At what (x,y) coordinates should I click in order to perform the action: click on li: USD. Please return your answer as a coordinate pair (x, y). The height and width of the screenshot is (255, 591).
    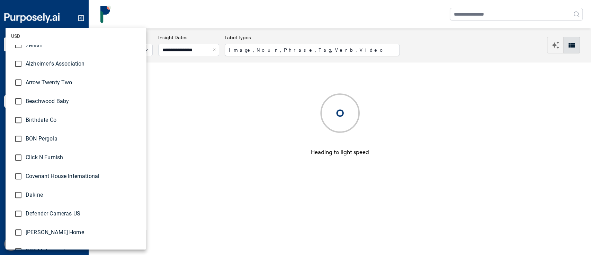
    Looking at the image, I should click on (76, 36).